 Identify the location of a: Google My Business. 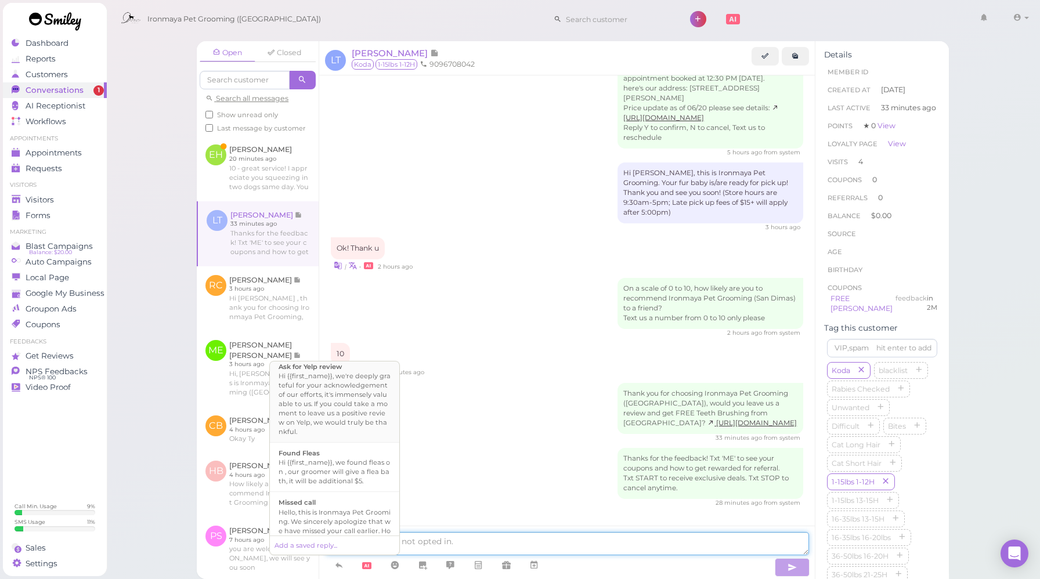
(55, 293).